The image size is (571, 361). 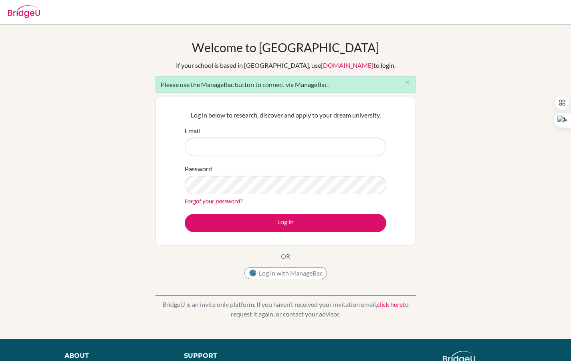 What do you see at coordinates (407, 82) in the screenshot?
I see `i: close` at bounding box center [407, 82].